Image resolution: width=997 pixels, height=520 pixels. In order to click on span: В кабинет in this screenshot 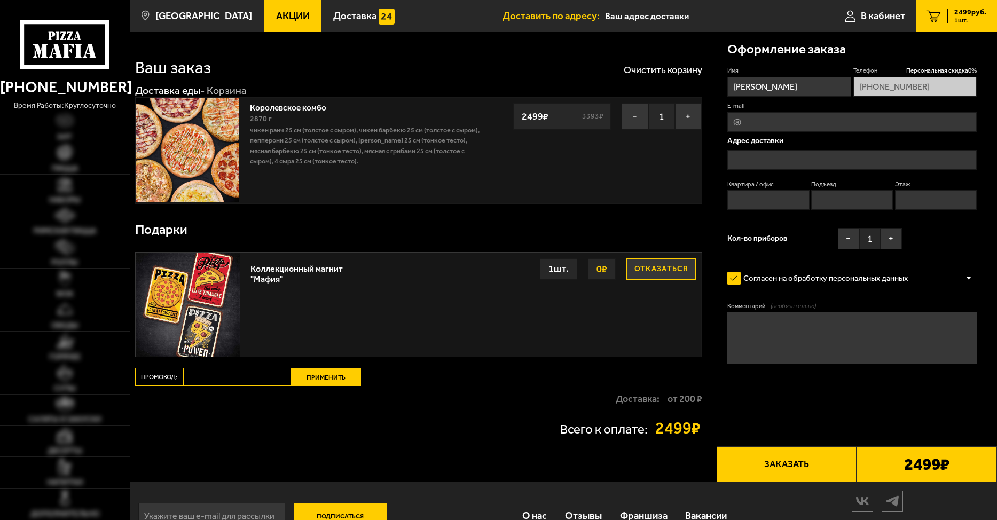, I will do `click(883, 16)`.